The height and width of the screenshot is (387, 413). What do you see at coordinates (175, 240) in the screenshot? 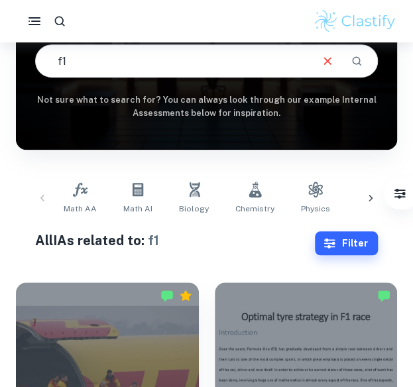
I see `h1: All IAs related to:` at bounding box center [175, 240].